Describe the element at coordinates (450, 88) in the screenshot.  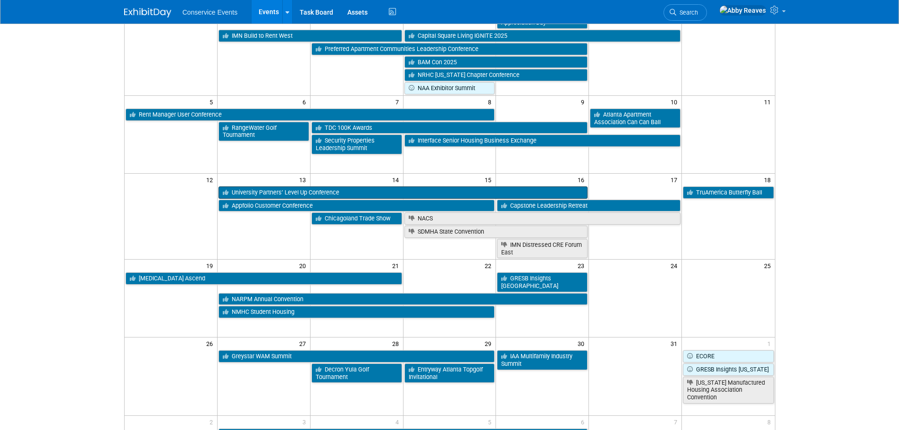
I see `a: NAA Exhibitor Summit` at that location.